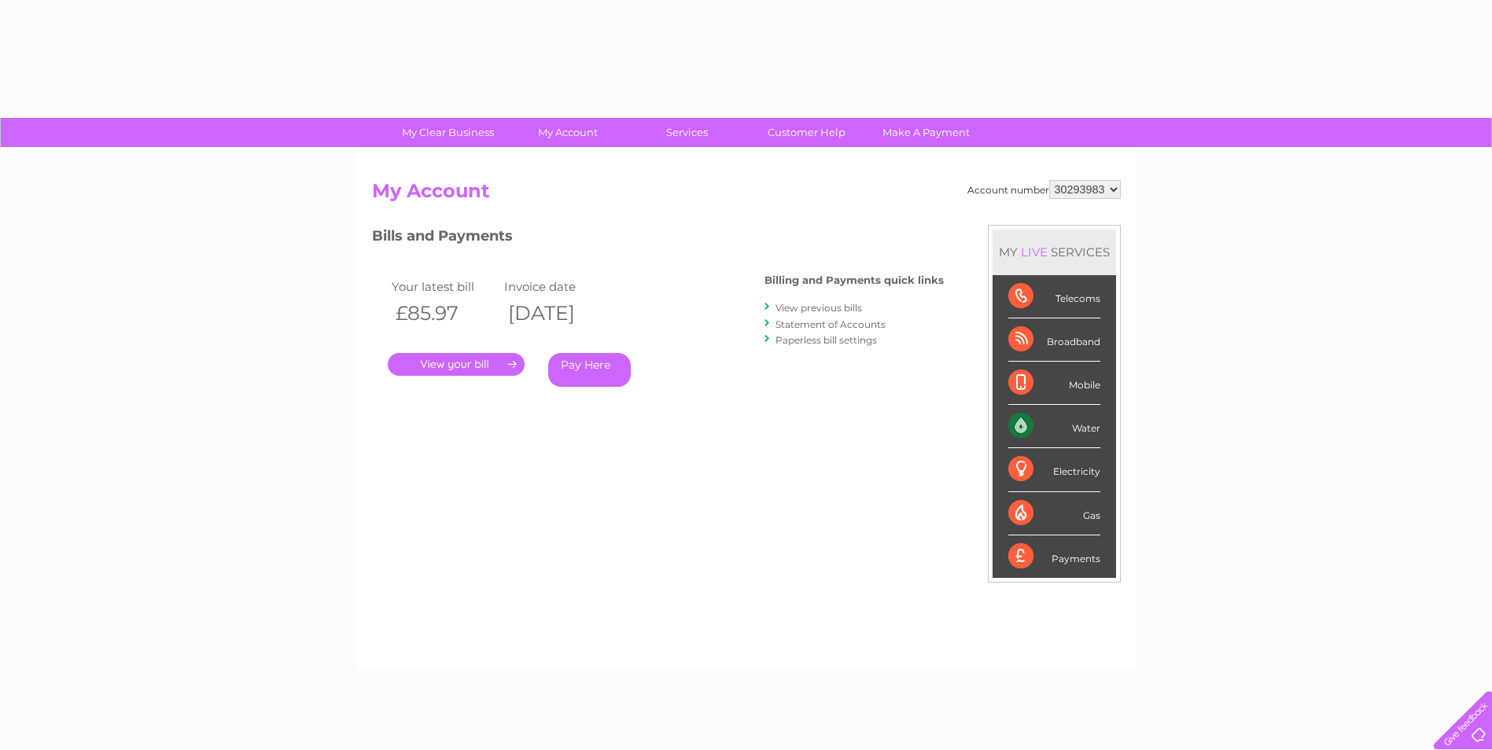  I want to click on a: Services, so click(687, 132).